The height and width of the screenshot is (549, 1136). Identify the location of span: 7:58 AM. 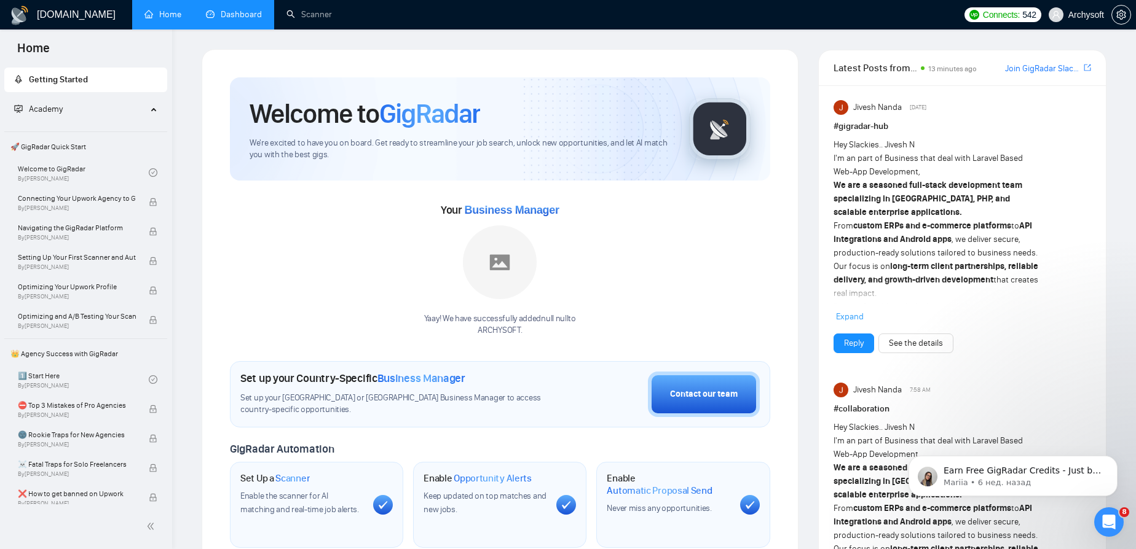
(920, 390).